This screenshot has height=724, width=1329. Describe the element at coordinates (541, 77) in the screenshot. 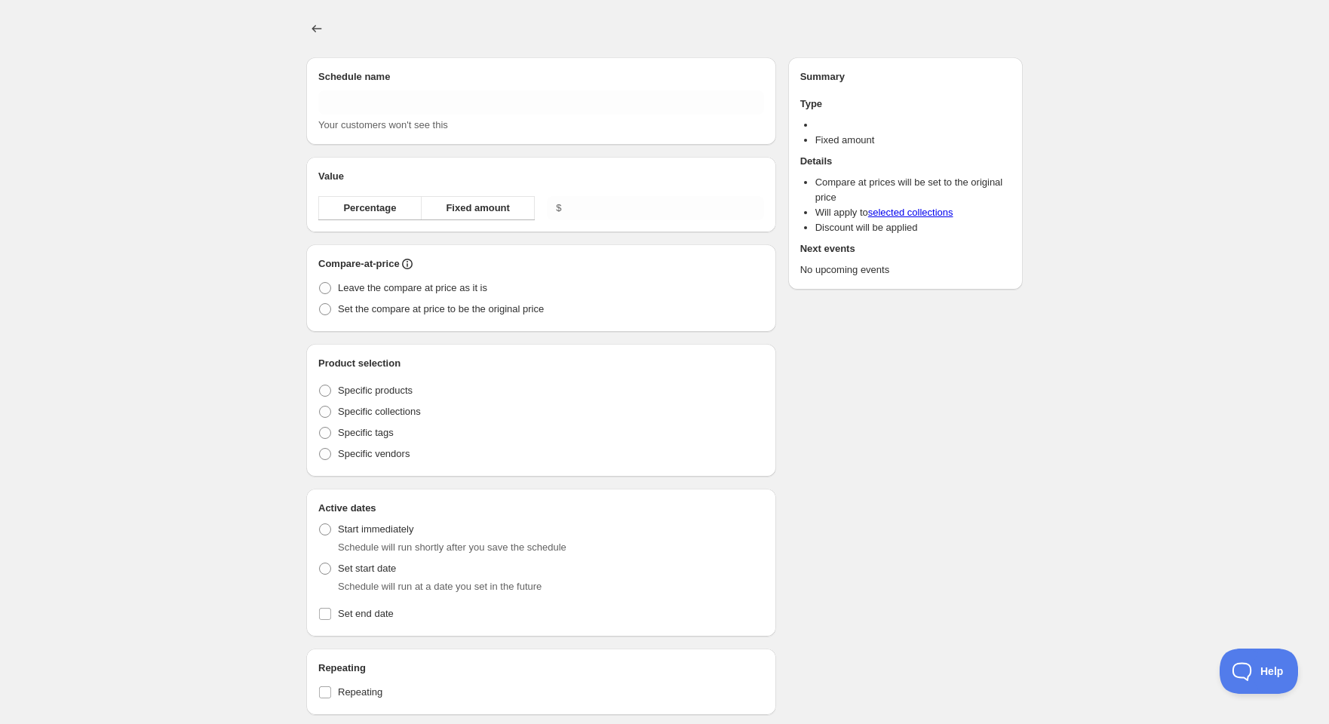

I see `h2: Schedule name` at that location.